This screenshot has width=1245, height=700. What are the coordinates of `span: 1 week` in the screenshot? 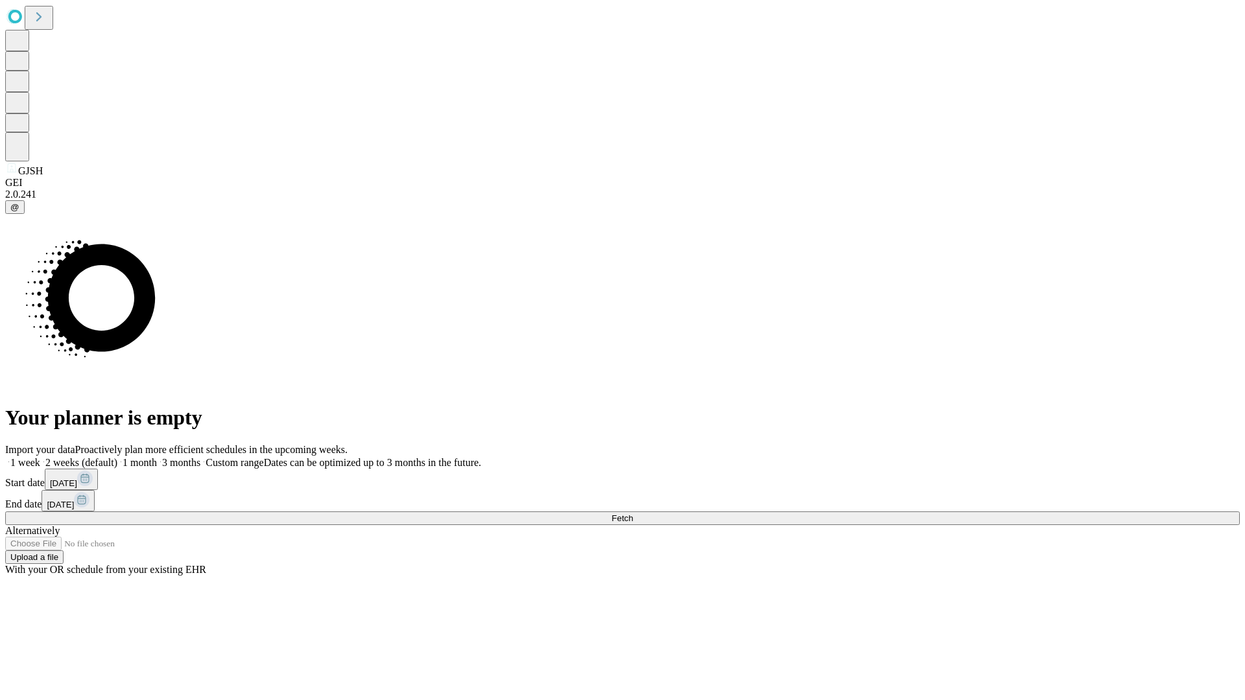 It's located at (25, 462).